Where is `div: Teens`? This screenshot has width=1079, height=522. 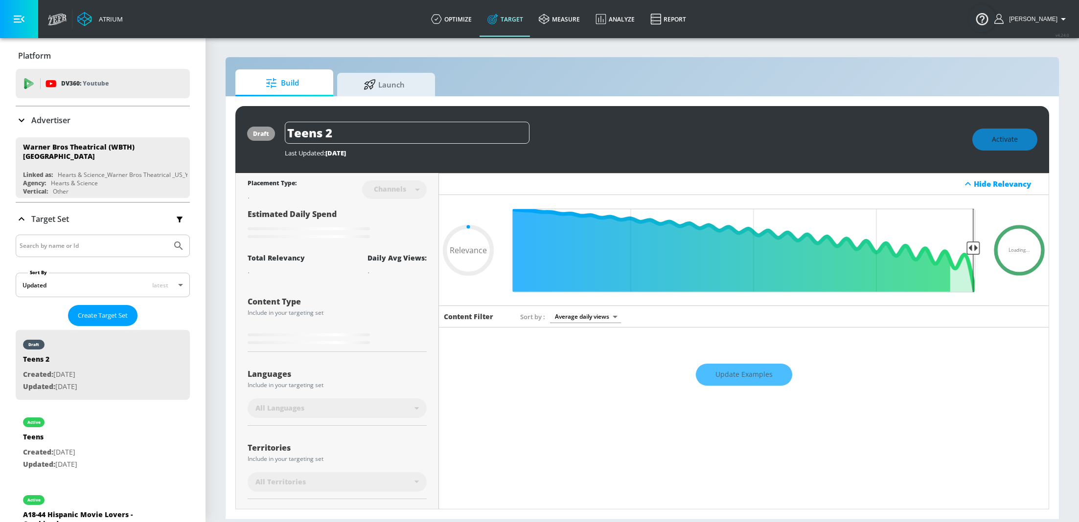 div: Teens is located at coordinates (50, 439).